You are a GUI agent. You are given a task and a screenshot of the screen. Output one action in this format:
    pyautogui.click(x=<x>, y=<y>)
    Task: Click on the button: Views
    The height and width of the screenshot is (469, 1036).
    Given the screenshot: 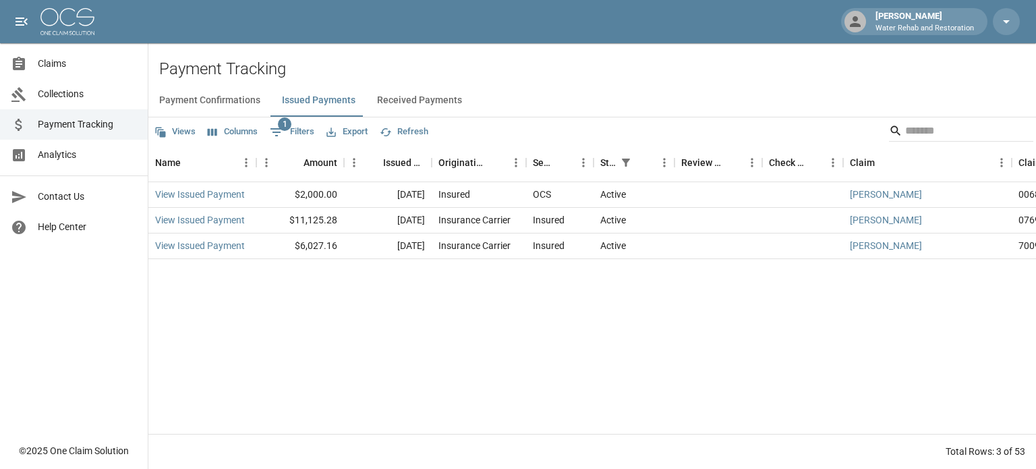 What is the action you would take?
    pyautogui.click(x=175, y=131)
    